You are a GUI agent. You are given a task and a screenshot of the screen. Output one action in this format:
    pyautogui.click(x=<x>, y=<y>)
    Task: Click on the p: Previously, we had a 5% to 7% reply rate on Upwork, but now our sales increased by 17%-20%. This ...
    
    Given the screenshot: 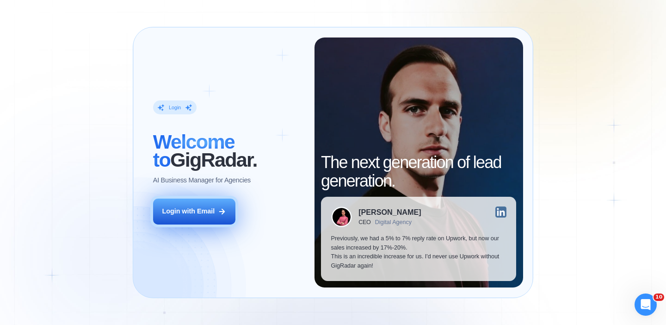 What is the action you would take?
    pyautogui.click(x=419, y=252)
    